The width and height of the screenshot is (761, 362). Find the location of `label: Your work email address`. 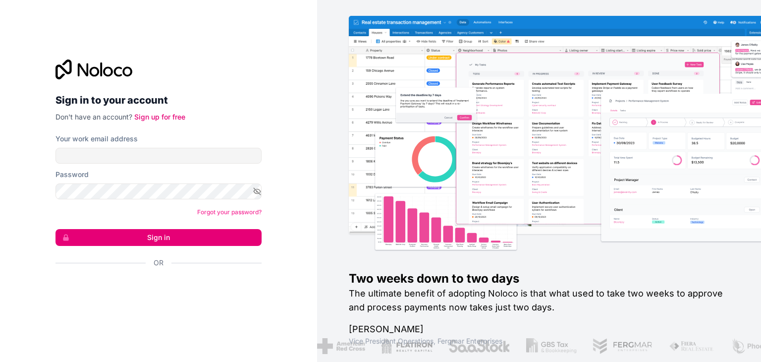

label: Your work email address is located at coordinates (97, 139).